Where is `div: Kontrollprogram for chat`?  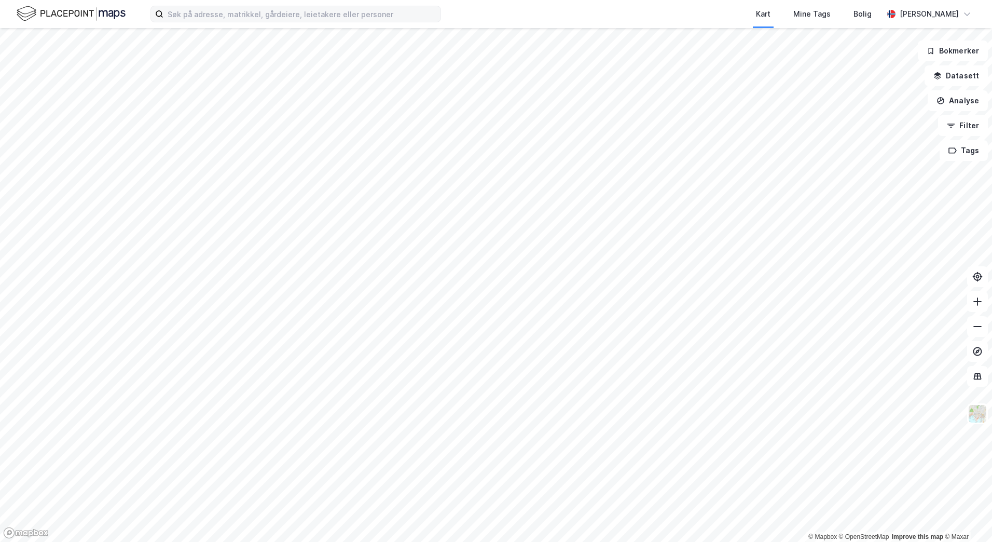
div: Kontrollprogram for chat is located at coordinates (966, 517).